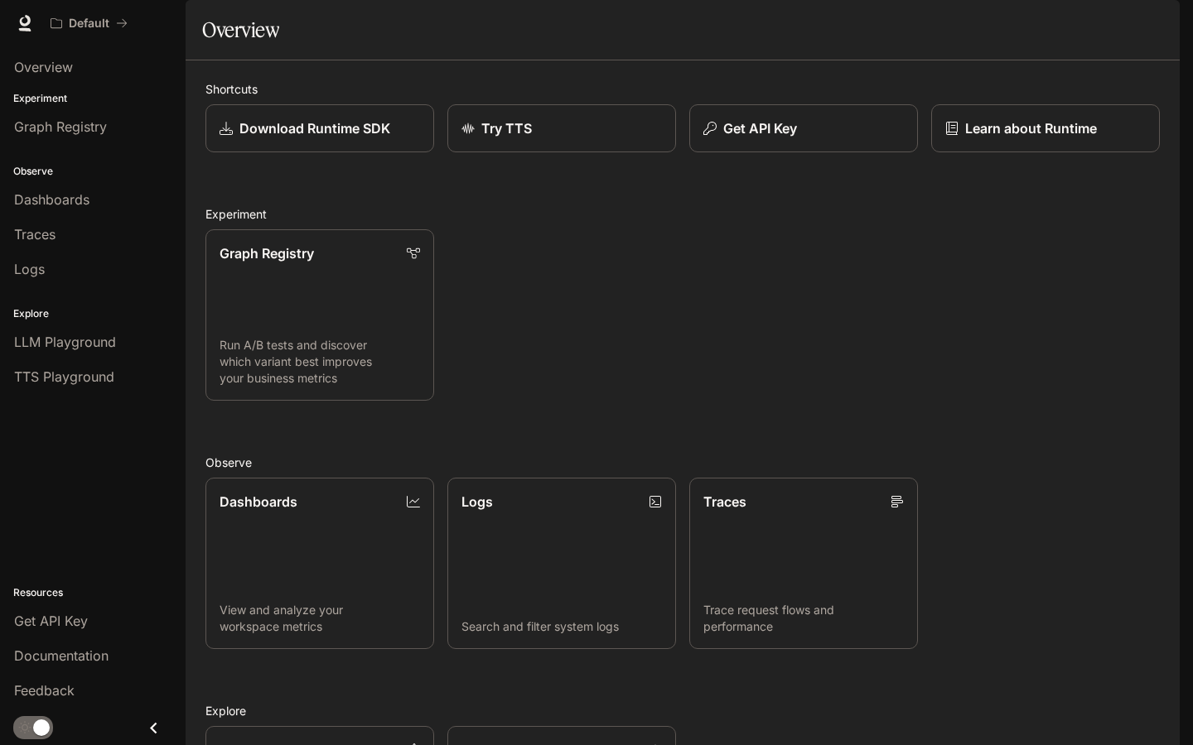 The height and width of the screenshot is (745, 1193). Describe the element at coordinates (320, 563) in the screenshot. I see `a: DashboardsView and analyze your workspace metrics` at that location.